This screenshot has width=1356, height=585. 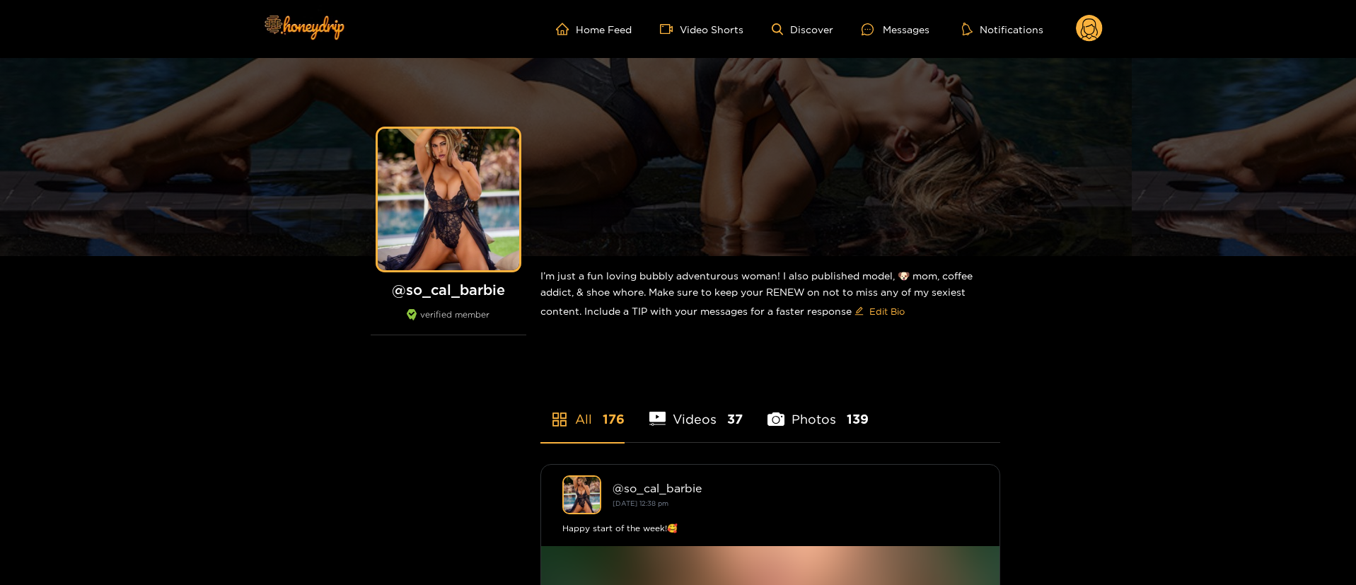 What do you see at coordinates (448, 322) in the screenshot?
I see `div: verified member` at bounding box center [448, 322].